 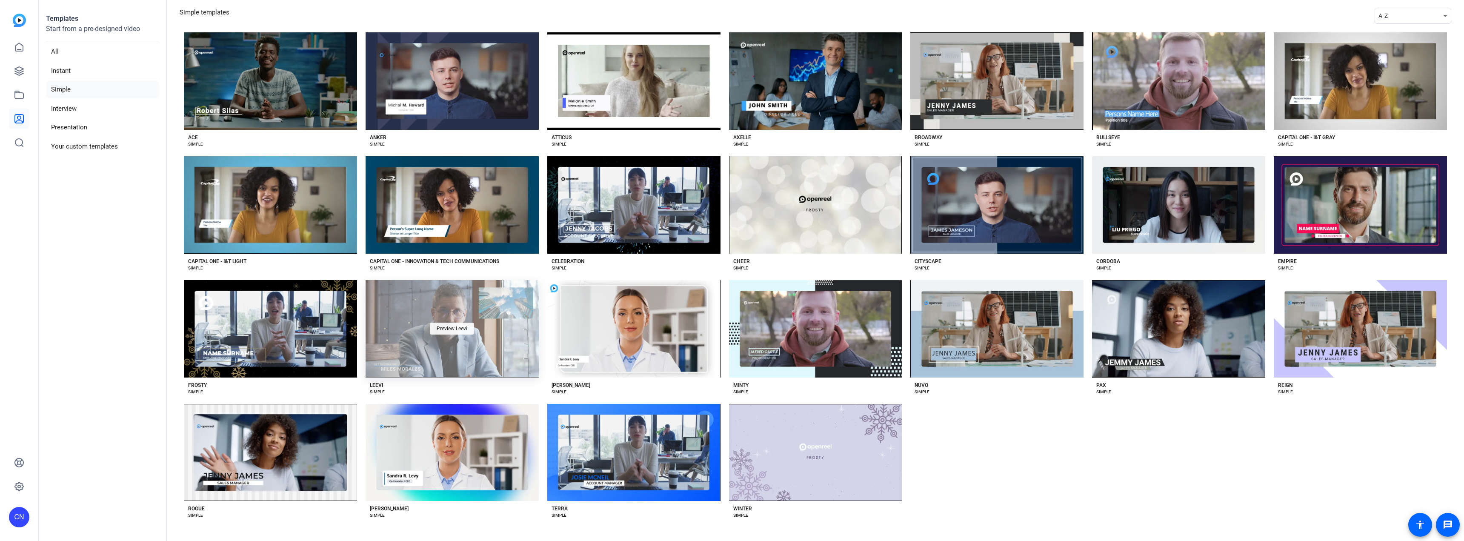 What do you see at coordinates (741, 385) in the screenshot?
I see `div: MINTY` at bounding box center [741, 385].